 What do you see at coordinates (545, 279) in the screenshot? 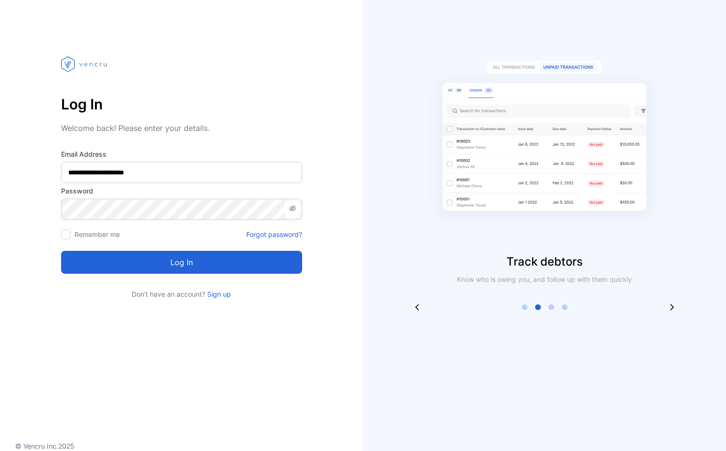
I see `p: Know who is owing you, and follow up with them quickly` at bounding box center [545, 279].